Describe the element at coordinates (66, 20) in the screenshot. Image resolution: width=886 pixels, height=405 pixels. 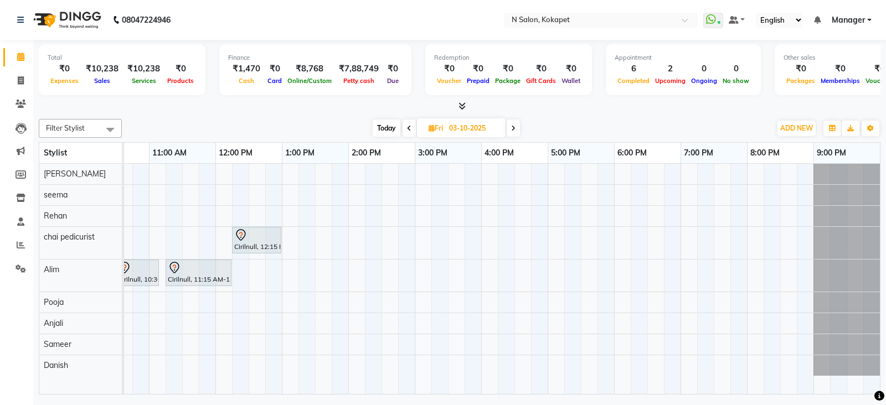
I see `img: logo` at that location.